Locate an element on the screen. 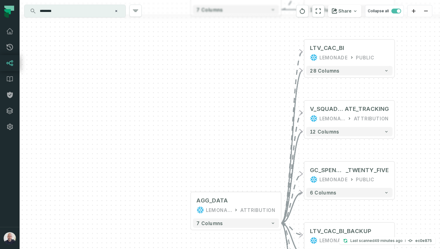  button: Collapse all is located at coordinates (384, 11).